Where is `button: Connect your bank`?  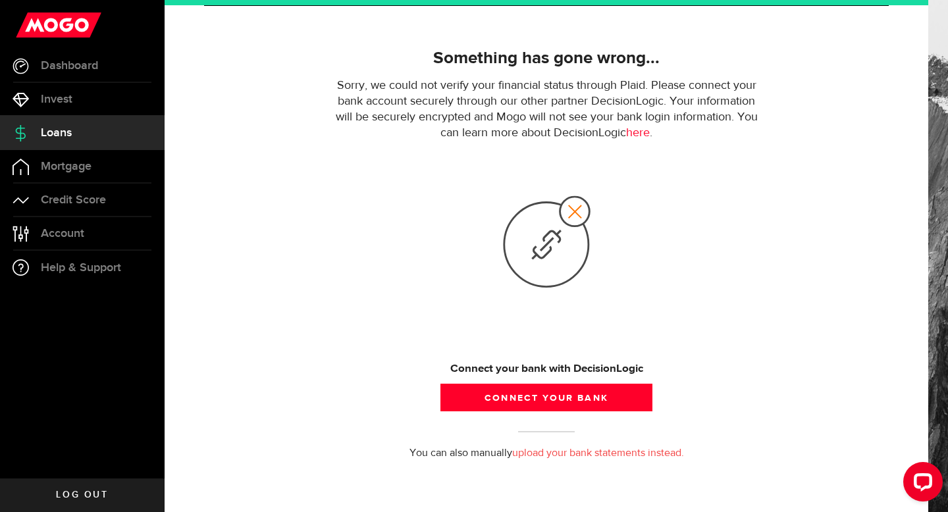 button: Connect your bank is located at coordinates (547, 398).